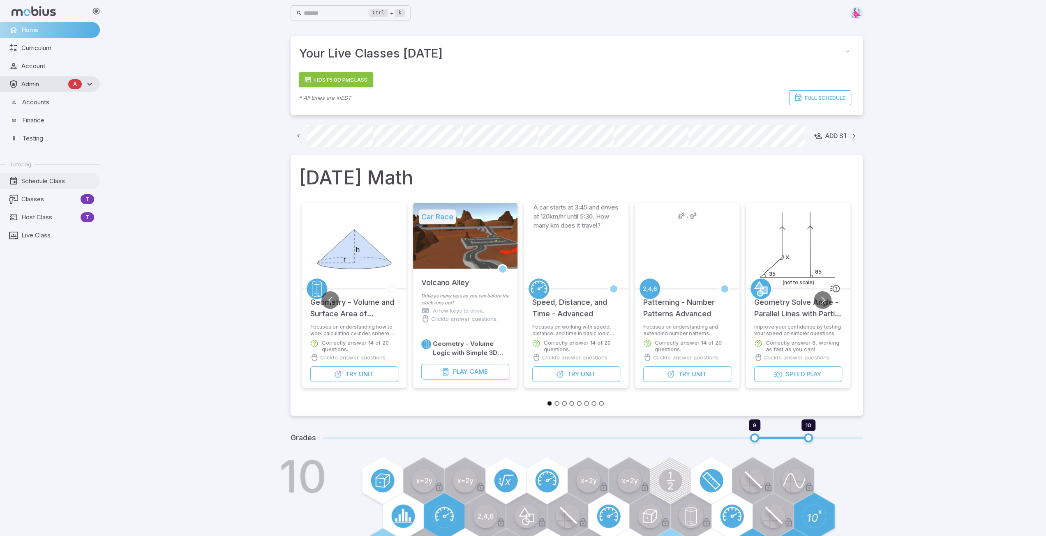 This screenshot has width=1046, height=536. I want to click on span: Classes, so click(49, 199).